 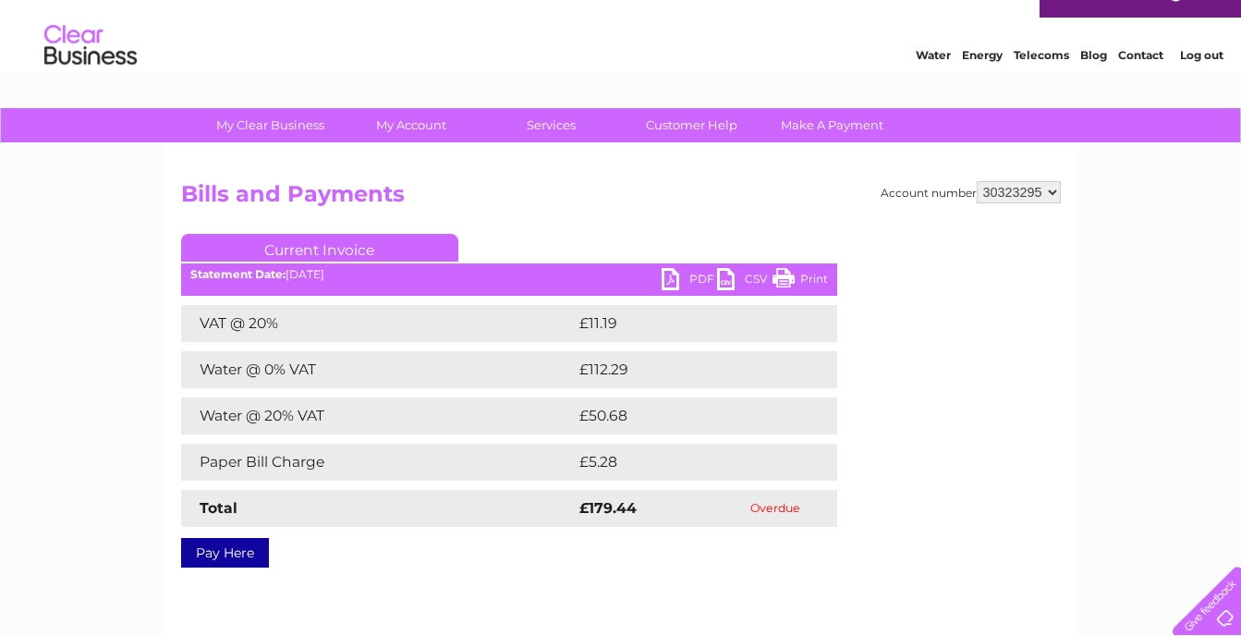 What do you see at coordinates (956, 20) in the screenshot?
I see `span: 0333 014 3131` at bounding box center [956, 20].